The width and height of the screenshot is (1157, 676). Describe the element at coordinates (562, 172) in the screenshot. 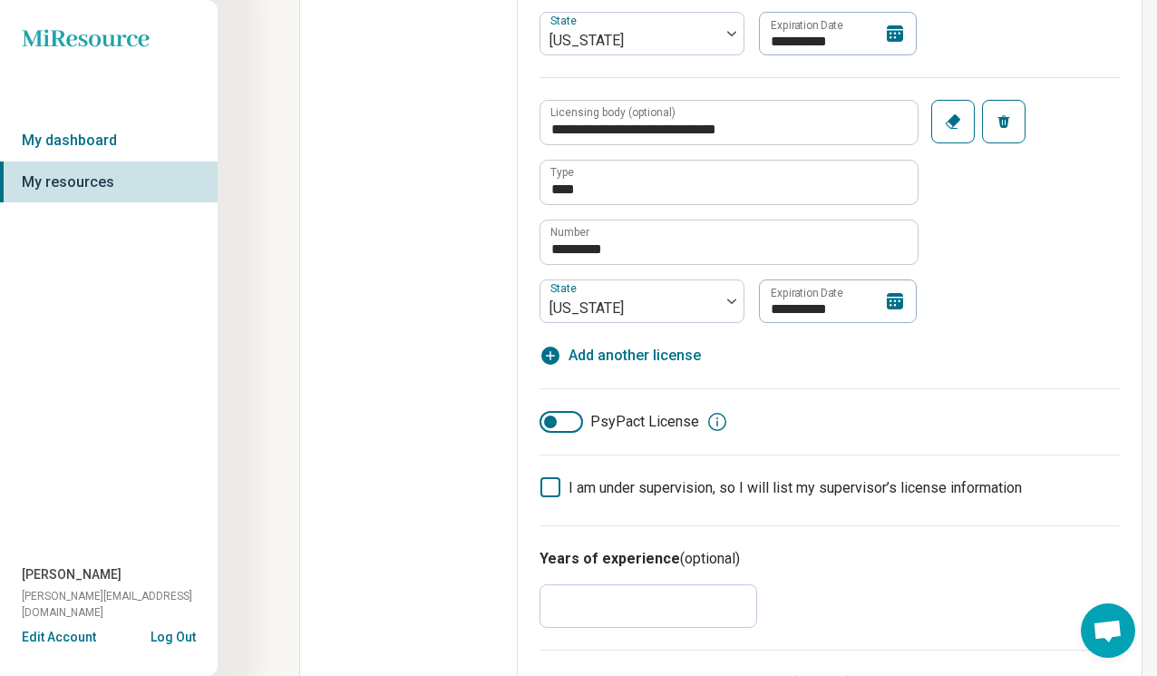

I see `label: Type` at that location.